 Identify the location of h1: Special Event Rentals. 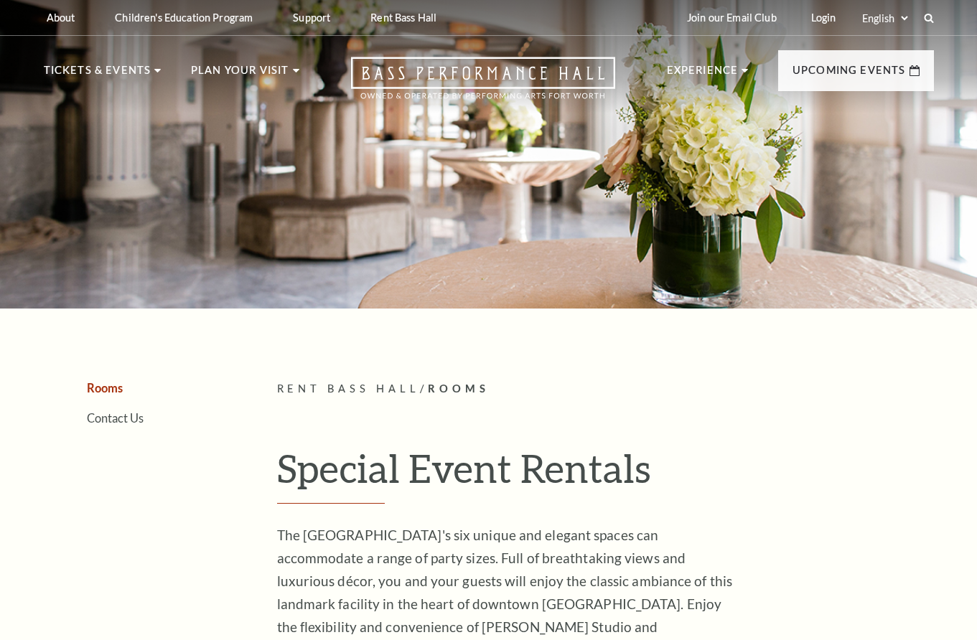
(605, 474).